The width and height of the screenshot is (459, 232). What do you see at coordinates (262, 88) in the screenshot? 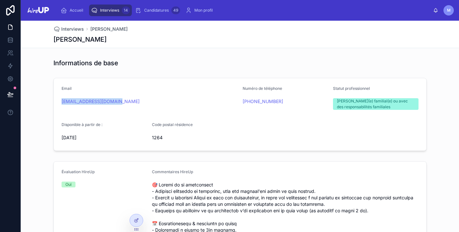
I see `span: Numéro de téléphone` at bounding box center [262, 88].